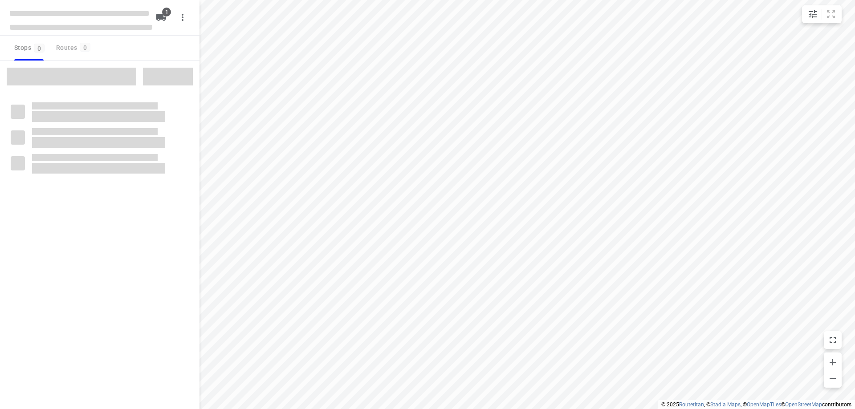  I want to click on button: Map settings, so click(813, 14).